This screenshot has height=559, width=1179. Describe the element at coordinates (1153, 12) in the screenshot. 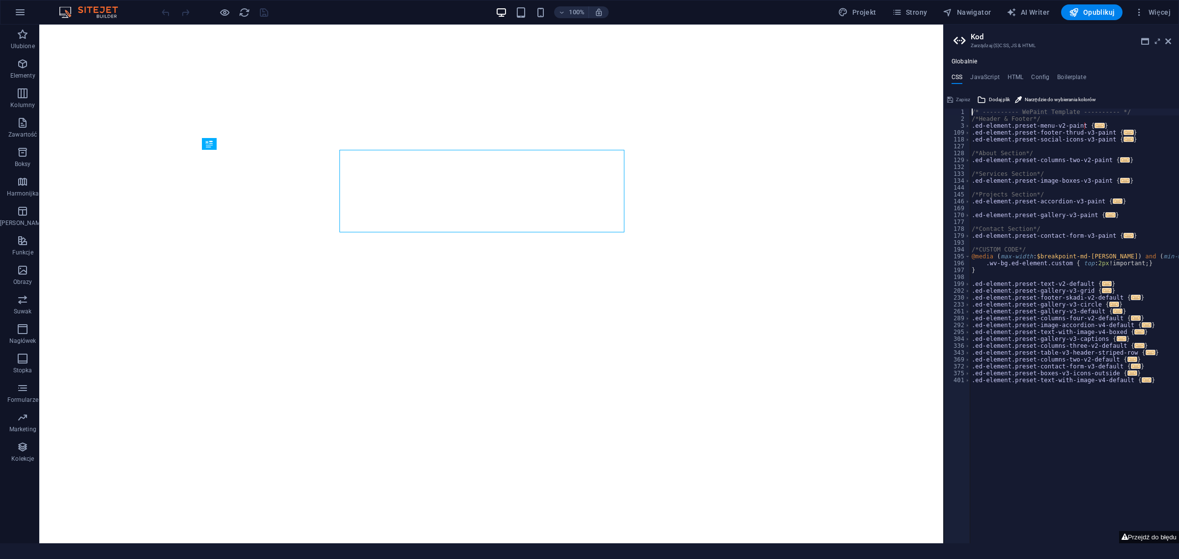

I see `span: Więcej` at that location.